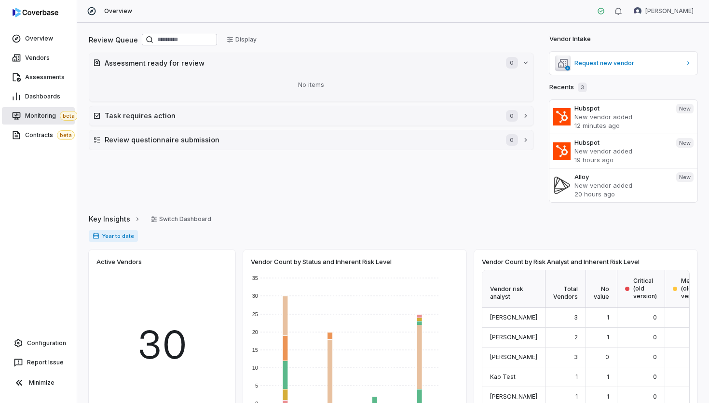  What do you see at coordinates (46, 343) in the screenshot?
I see `span: Configuration` at bounding box center [46, 343].